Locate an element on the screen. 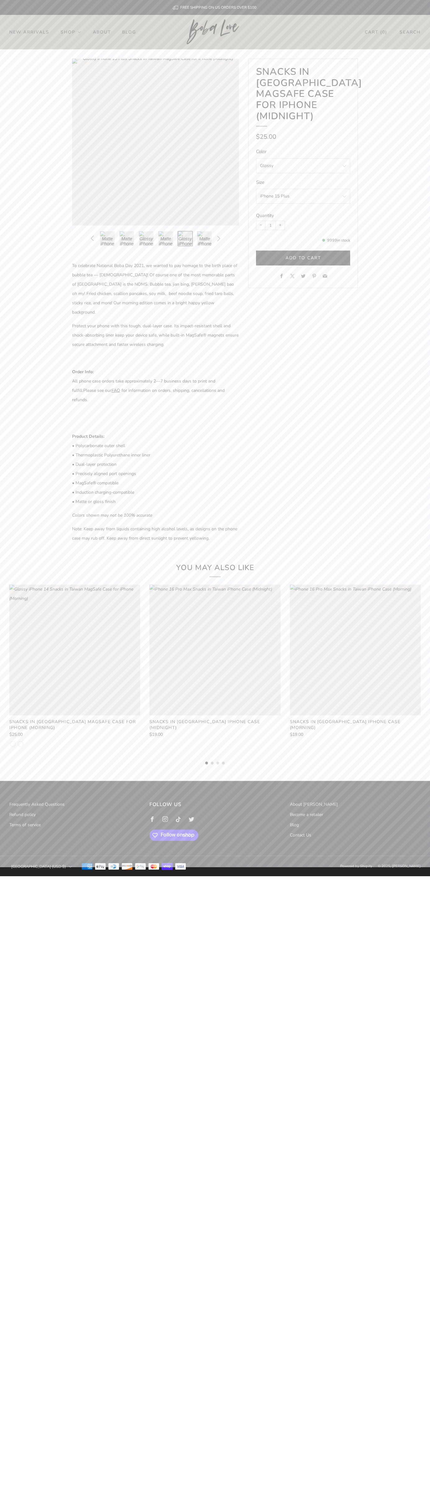 Image resolution: width=430 pixels, height=1509 pixels. a: iPhone 16 Pro Max Snacks in Taiwan iPhone Case (Midnight) Loading image: iPhone 16 Pro Max Snacks... is located at coordinates (215, 650).